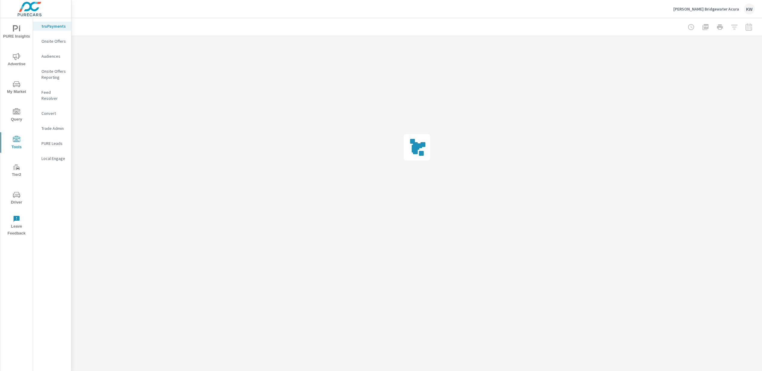 The image size is (762, 371). Describe the element at coordinates (52, 41) in the screenshot. I see `div: Onsite Offers` at that location.